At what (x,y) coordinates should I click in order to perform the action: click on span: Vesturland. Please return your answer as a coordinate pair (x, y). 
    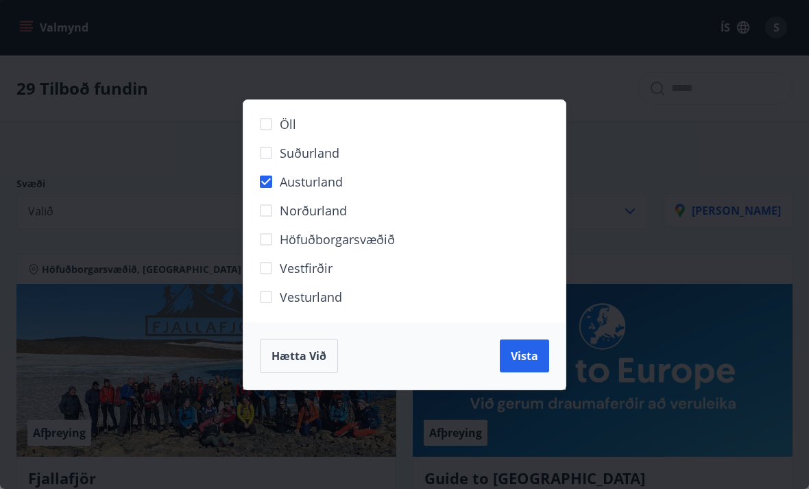
    Looking at the image, I should click on (311, 297).